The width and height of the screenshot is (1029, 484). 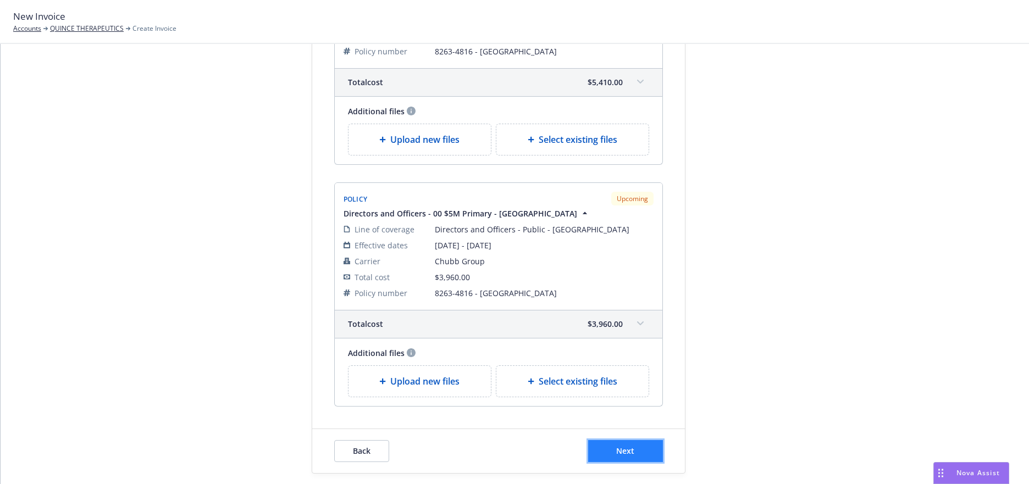 I want to click on span: Next, so click(x=625, y=451).